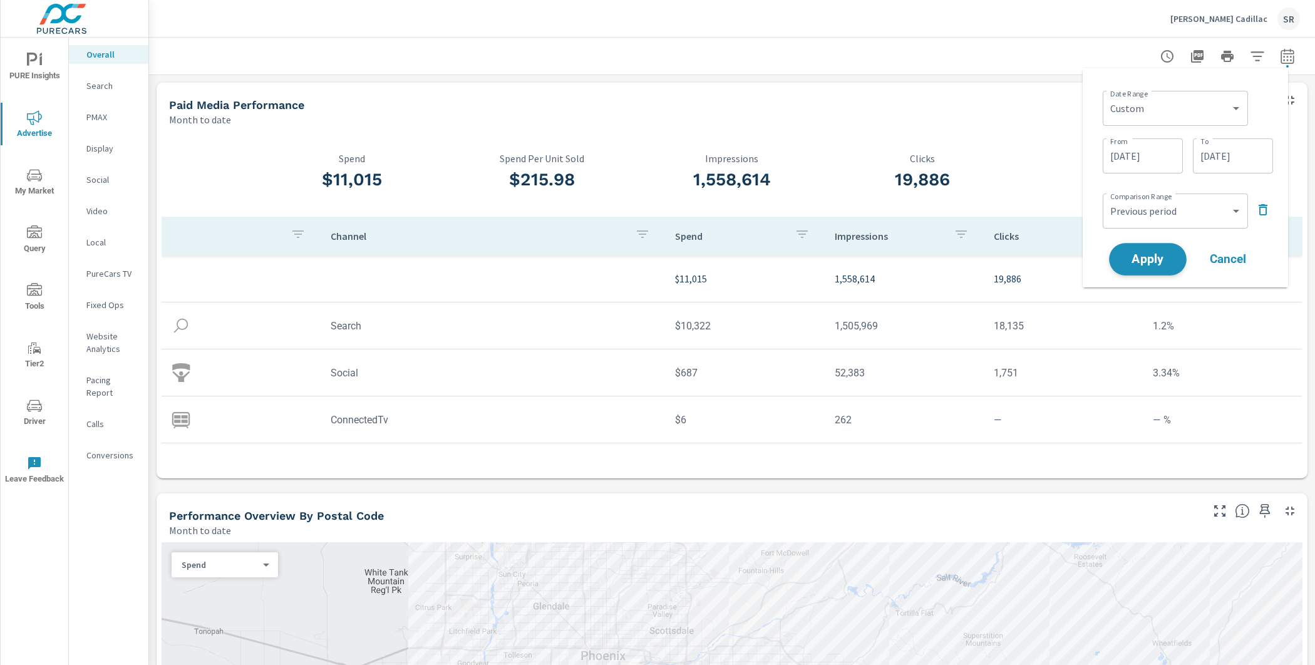 This screenshot has height=665, width=1315. What do you see at coordinates (1112, 158) in the screenshot?
I see `p: CTR` at bounding box center [1112, 158].